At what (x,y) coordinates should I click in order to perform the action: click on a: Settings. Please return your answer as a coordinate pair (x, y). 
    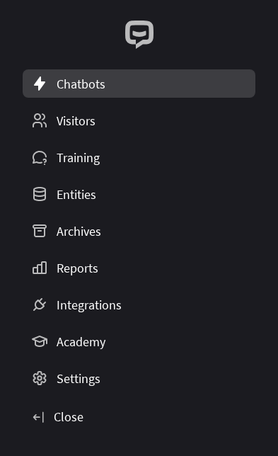
    Looking at the image, I should click on (139, 378).